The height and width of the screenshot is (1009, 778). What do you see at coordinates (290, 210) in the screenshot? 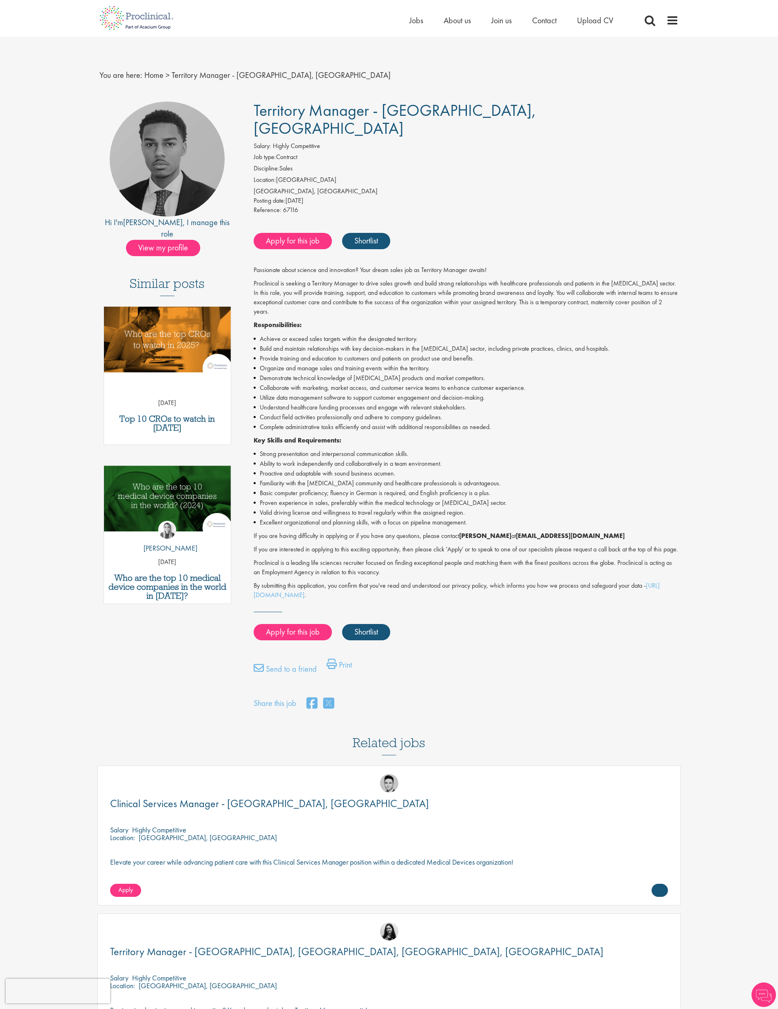
I see `span: 67116` at bounding box center [290, 210].